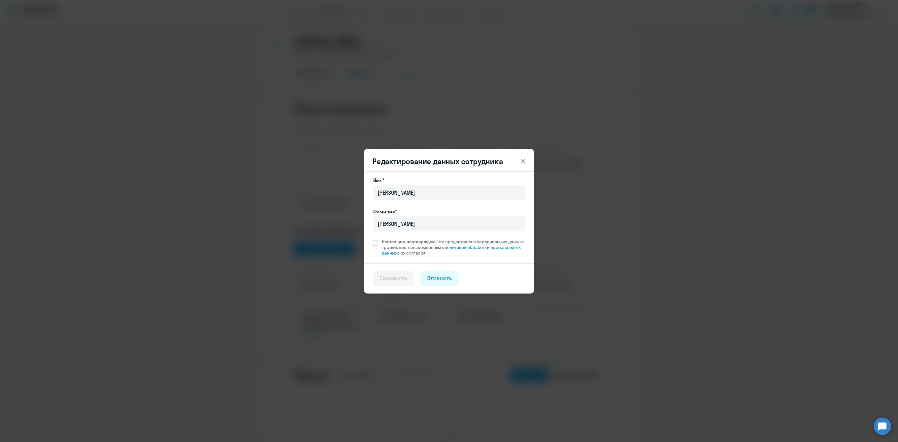  What do you see at coordinates (385, 211) in the screenshot?
I see `label: Фамилия*` at bounding box center [385, 211].